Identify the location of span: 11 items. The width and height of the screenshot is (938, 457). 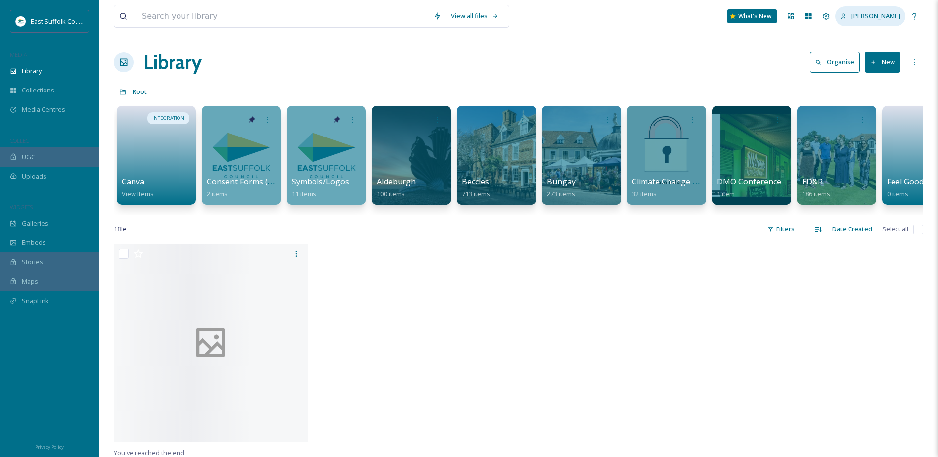
(304, 194).